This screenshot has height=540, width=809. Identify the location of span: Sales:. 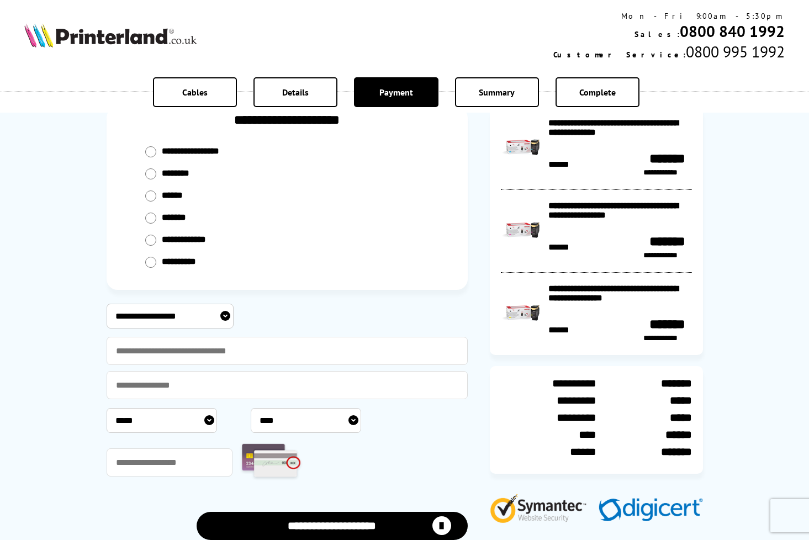
(657, 34).